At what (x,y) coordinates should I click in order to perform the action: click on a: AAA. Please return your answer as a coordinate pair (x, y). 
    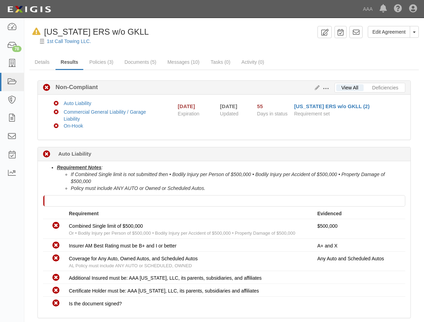
    Looking at the image, I should click on (368, 9).